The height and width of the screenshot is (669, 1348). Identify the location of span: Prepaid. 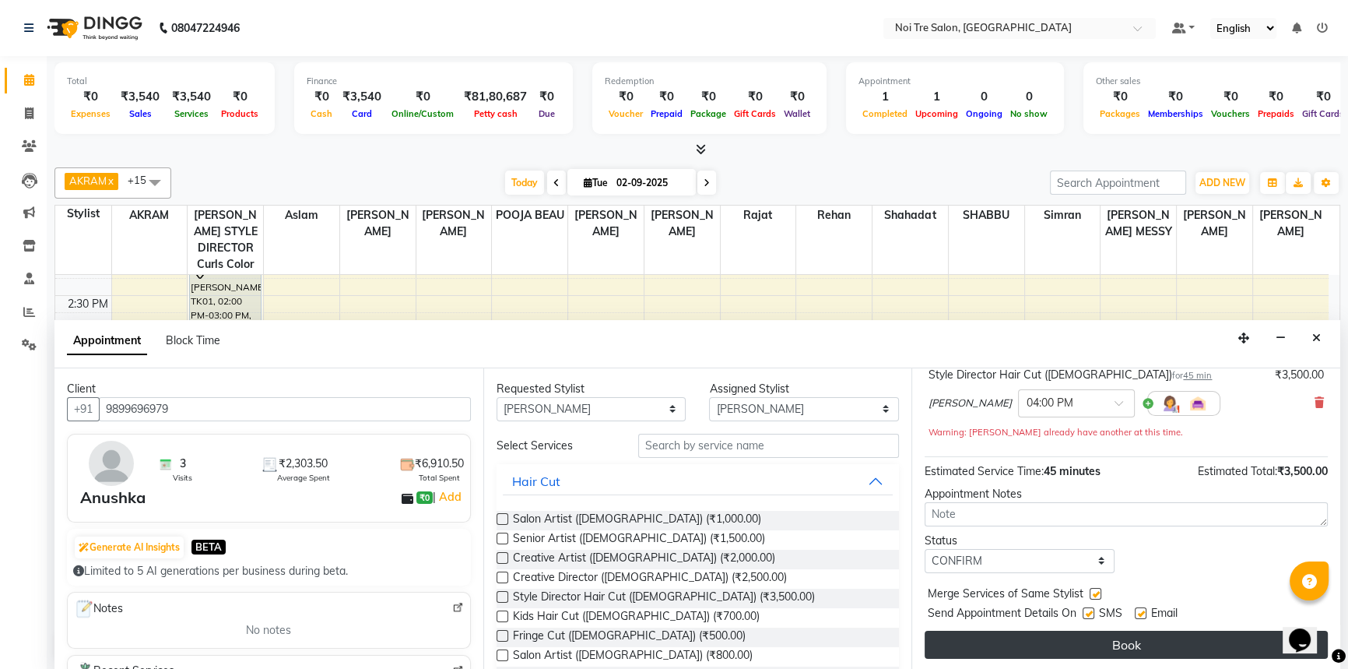
(666, 114).